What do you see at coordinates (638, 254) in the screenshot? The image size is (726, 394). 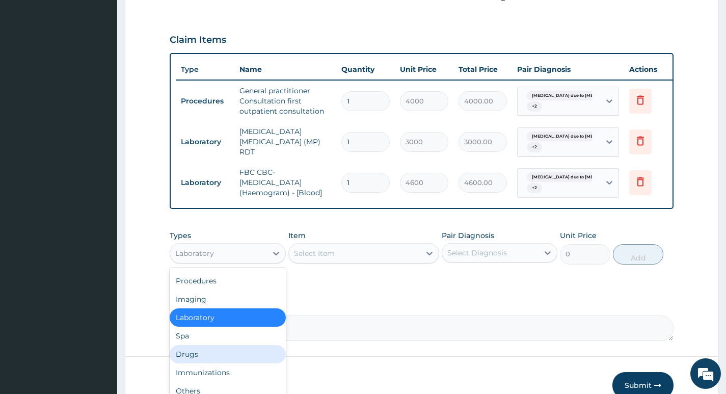 I see `button: Add` at bounding box center [638, 254].